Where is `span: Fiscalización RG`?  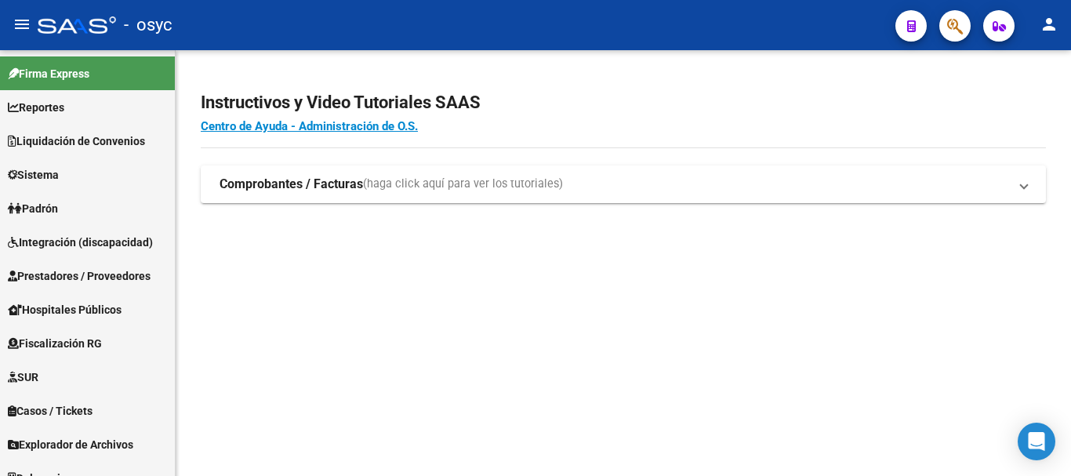
span: Fiscalización RG is located at coordinates (55, 344).